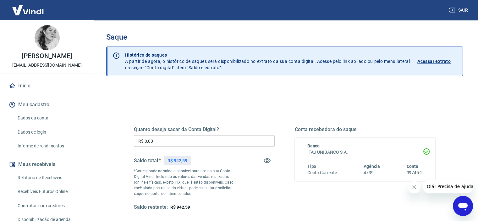 The image size is (478, 221). I want to click on span: Conta, so click(413, 166).